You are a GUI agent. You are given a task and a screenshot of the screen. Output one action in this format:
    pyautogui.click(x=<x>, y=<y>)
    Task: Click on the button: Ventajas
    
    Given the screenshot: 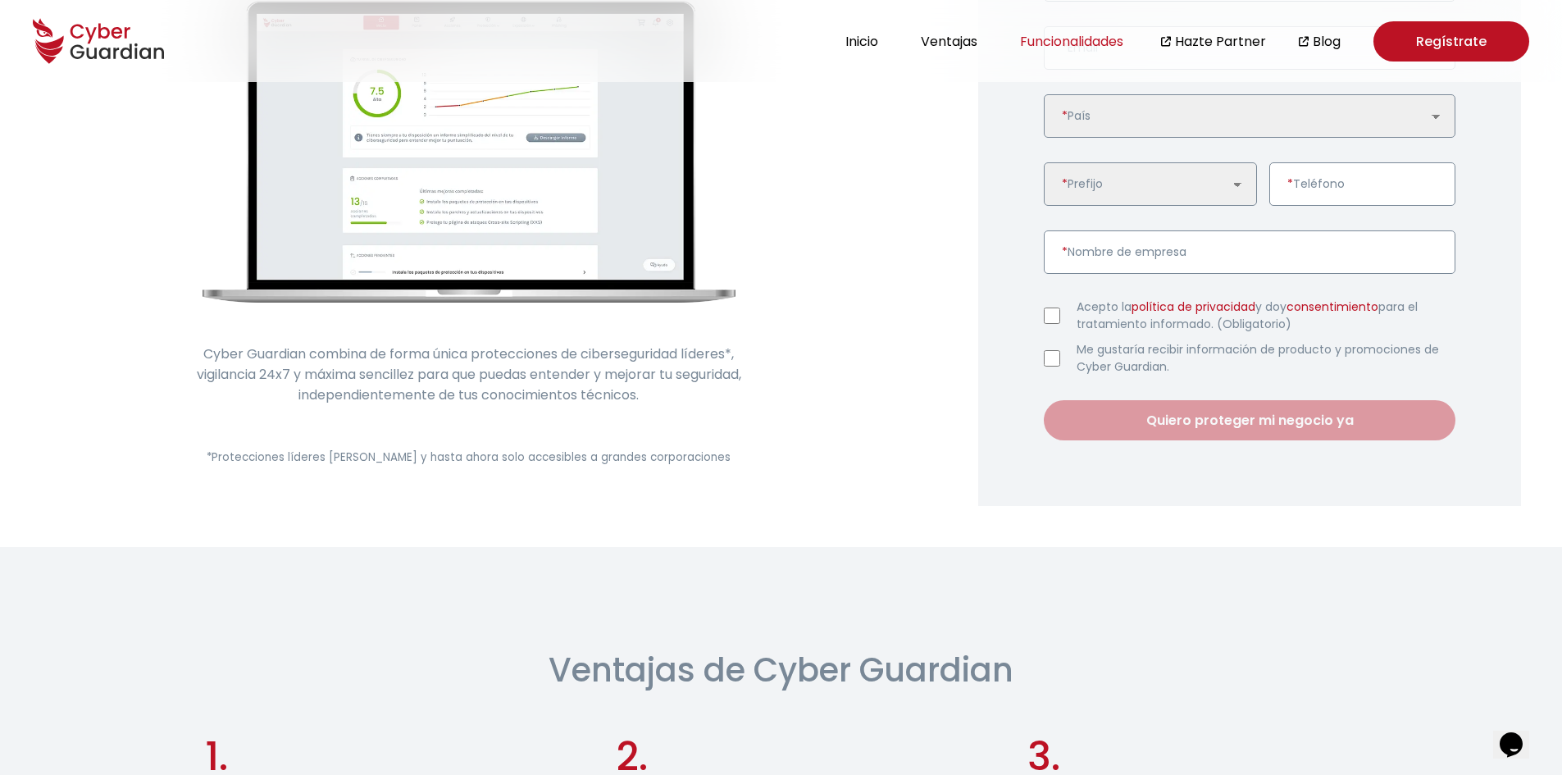 What is the action you would take?
    pyautogui.click(x=948, y=41)
    